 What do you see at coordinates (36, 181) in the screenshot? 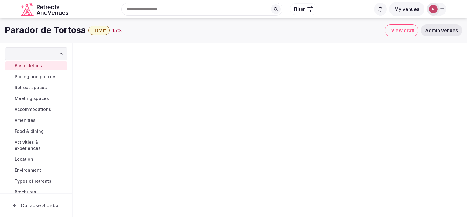
I see `a: Types of retreats` at bounding box center [36, 181].